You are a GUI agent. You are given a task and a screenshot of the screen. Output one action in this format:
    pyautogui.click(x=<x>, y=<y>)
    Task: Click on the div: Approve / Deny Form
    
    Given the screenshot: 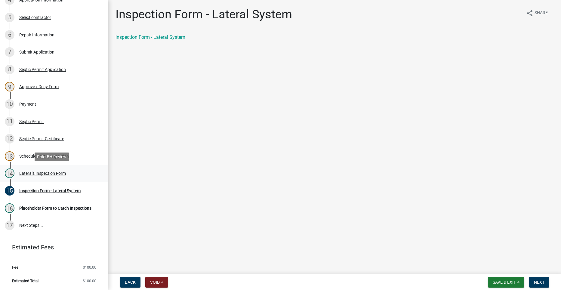 What is the action you would take?
    pyautogui.click(x=39, y=87)
    